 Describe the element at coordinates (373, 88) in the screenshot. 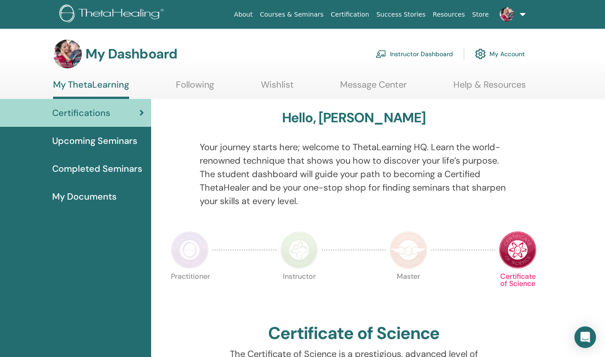

I see `a: Message Center` at that location.